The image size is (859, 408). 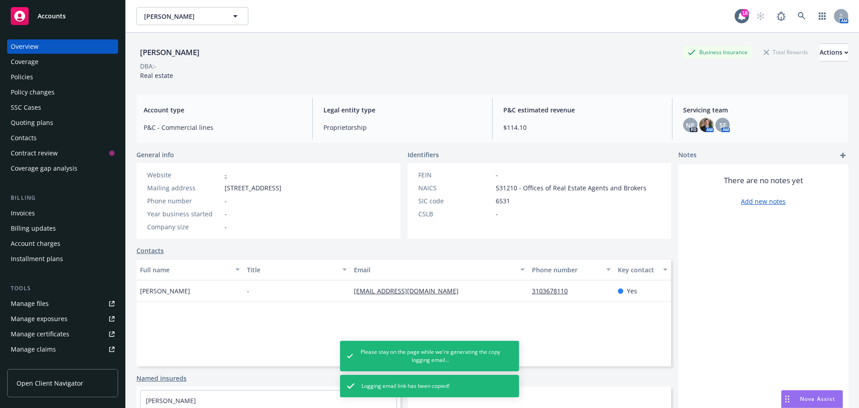 I want to click on span: SF, so click(x=722, y=125).